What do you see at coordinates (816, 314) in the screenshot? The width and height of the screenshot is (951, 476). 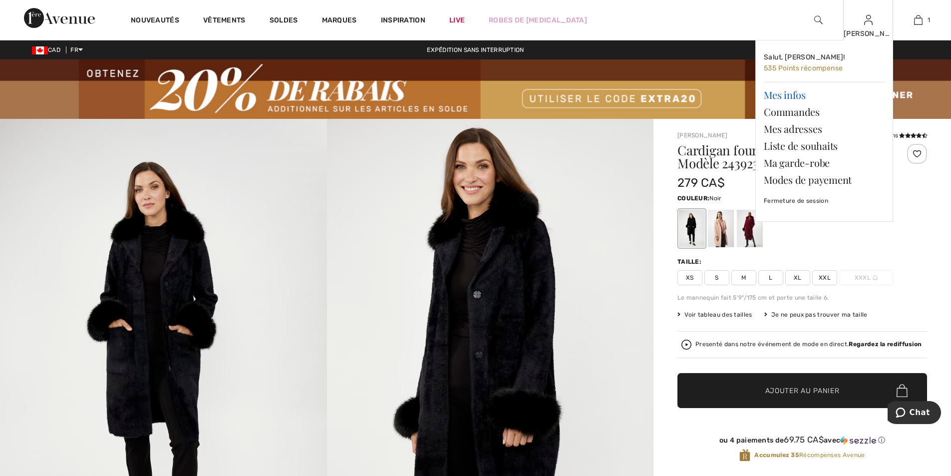 I see `div: Je ne peux pas trouver ma taille` at bounding box center [816, 314].